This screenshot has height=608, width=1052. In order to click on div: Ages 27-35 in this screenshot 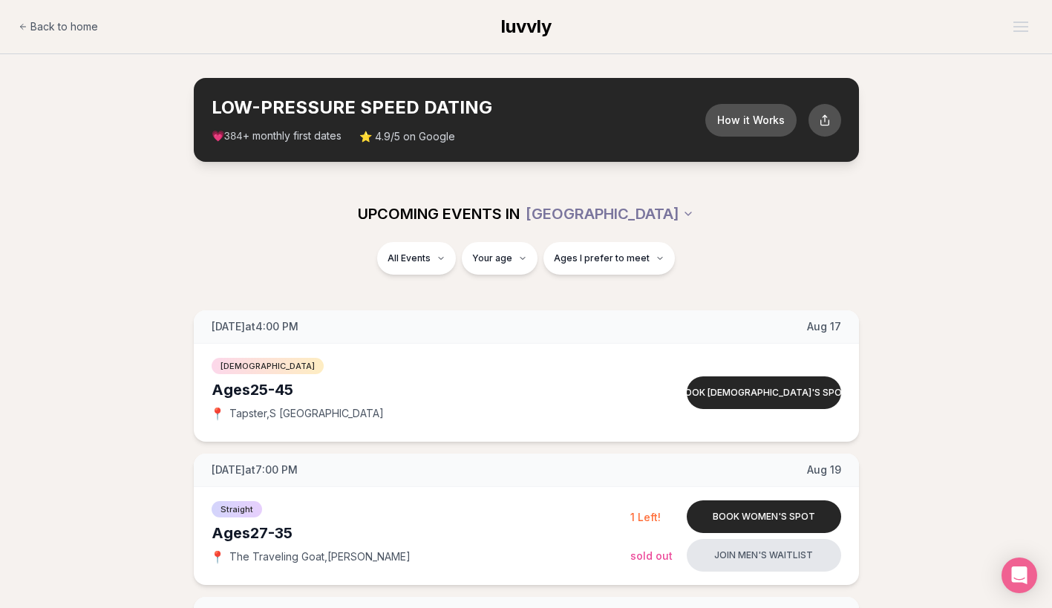, I will do `click(421, 533)`.